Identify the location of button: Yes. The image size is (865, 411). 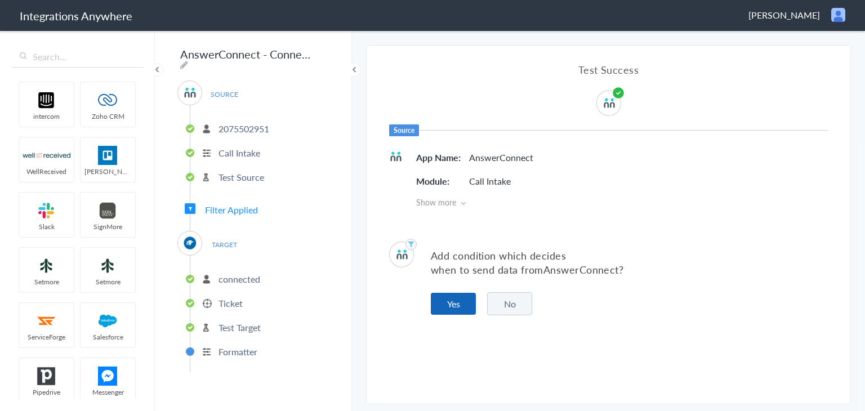
(454, 304).